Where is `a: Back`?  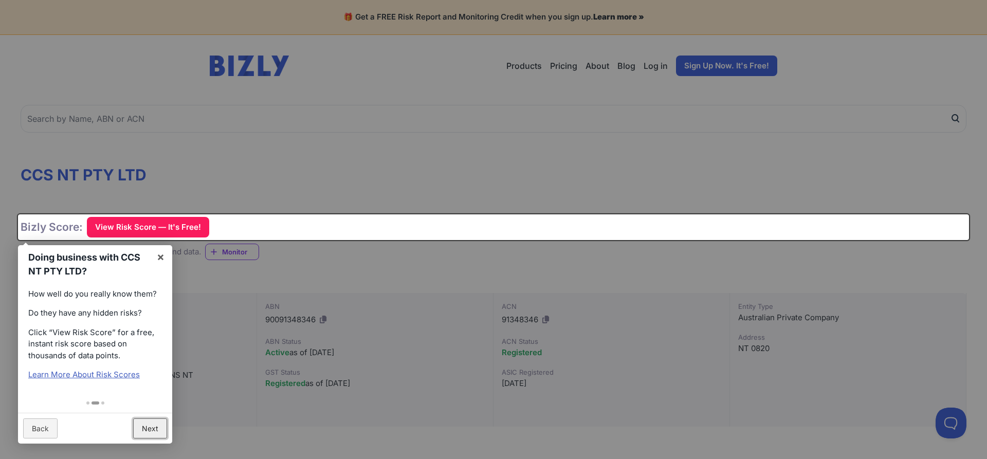
a: Back is located at coordinates (40, 428).